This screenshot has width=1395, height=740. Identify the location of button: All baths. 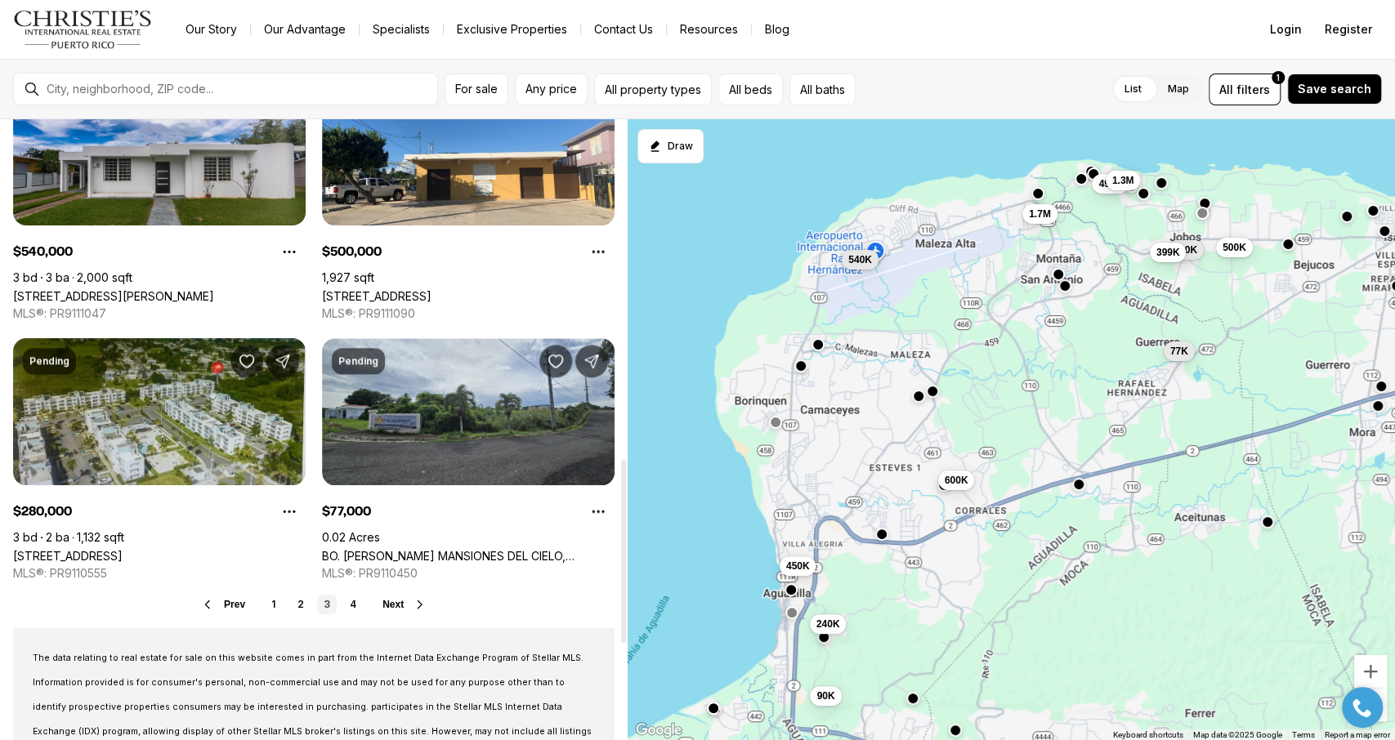
(822, 89).